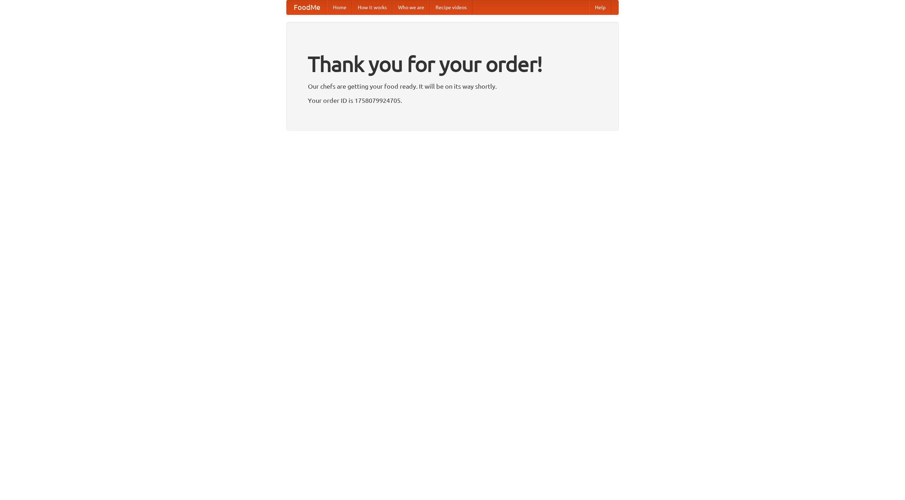  What do you see at coordinates (451, 7) in the screenshot?
I see `a: Recipe videos` at bounding box center [451, 7].